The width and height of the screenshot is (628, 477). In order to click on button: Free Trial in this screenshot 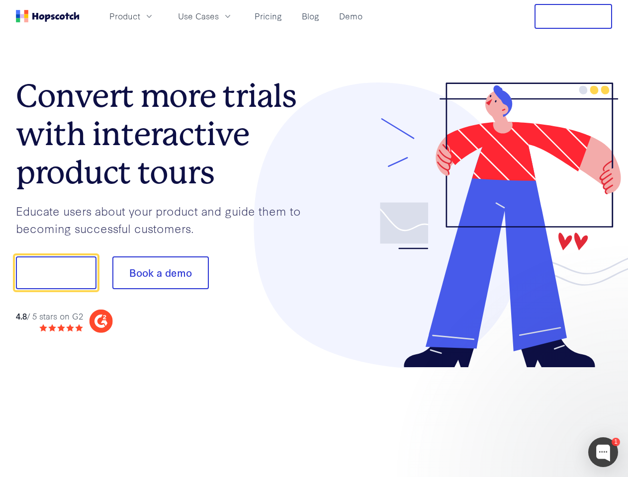, I will do `click(573, 16)`.